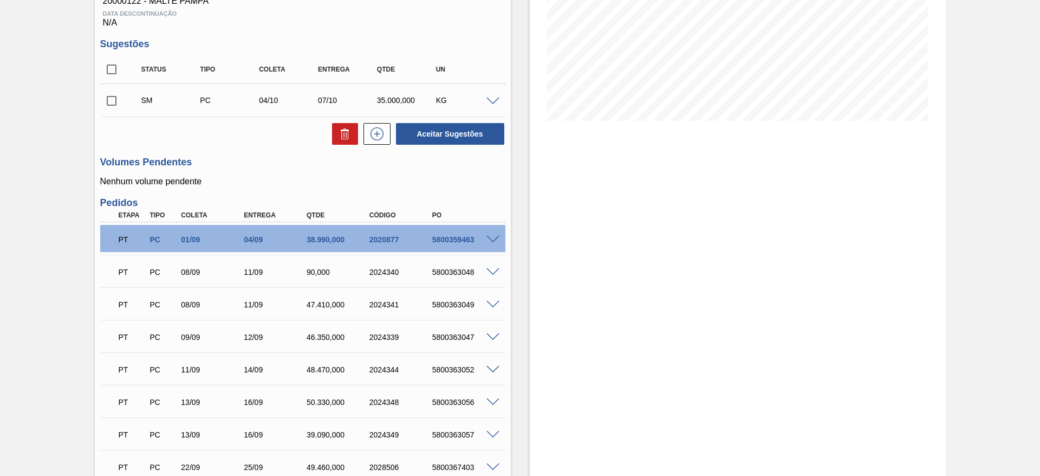 The width and height of the screenshot is (1040, 476). What do you see at coordinates (289, 100) in the screenshot?
I see `div: 04/10/2025` at bounding box center [289, 100].